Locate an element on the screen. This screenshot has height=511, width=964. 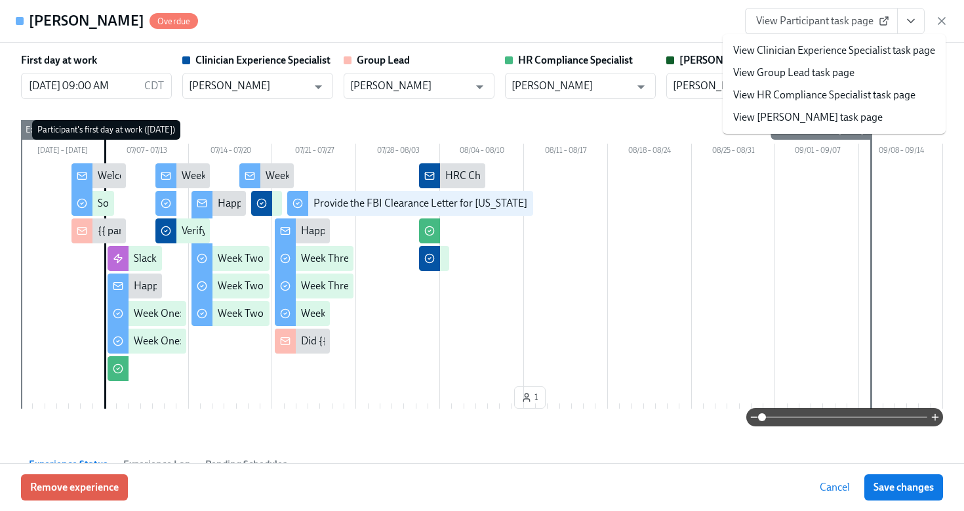
span: View Participant task page is located at coordinates (821, 21).